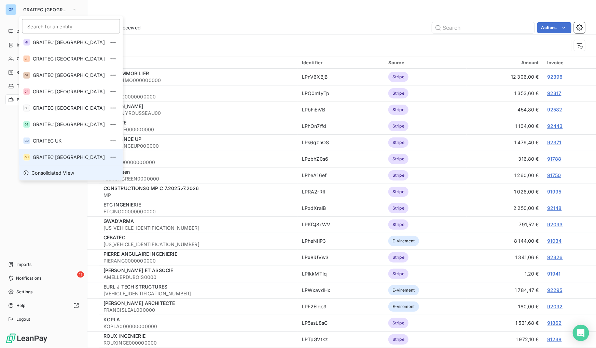  Describe the element at coordinates (505, 192) in the screenshot. I see `td: 1 026,00 €` at that location.